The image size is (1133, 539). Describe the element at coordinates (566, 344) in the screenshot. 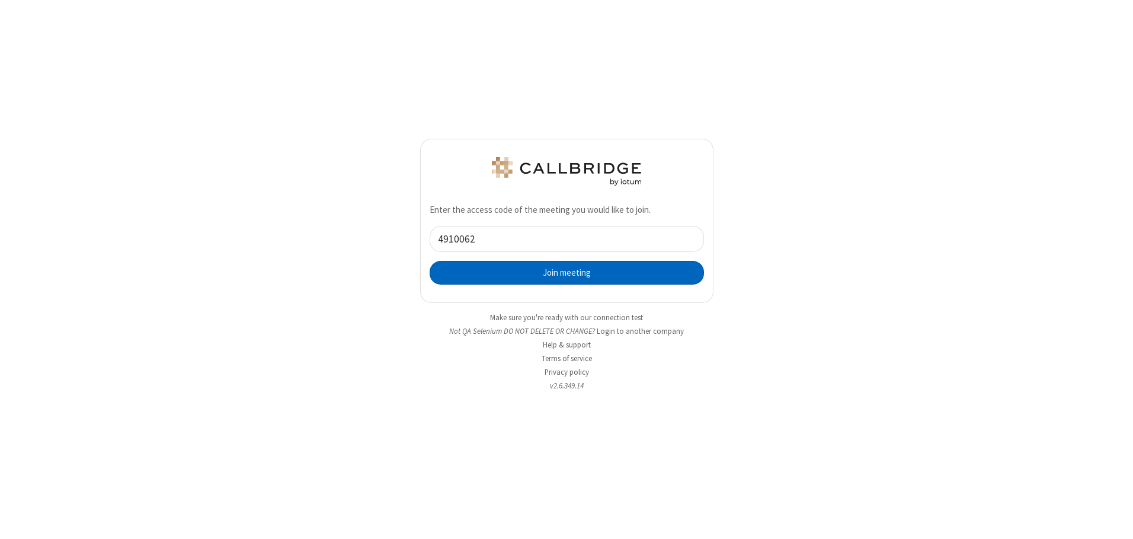

I see `a: Help & support` at that location.